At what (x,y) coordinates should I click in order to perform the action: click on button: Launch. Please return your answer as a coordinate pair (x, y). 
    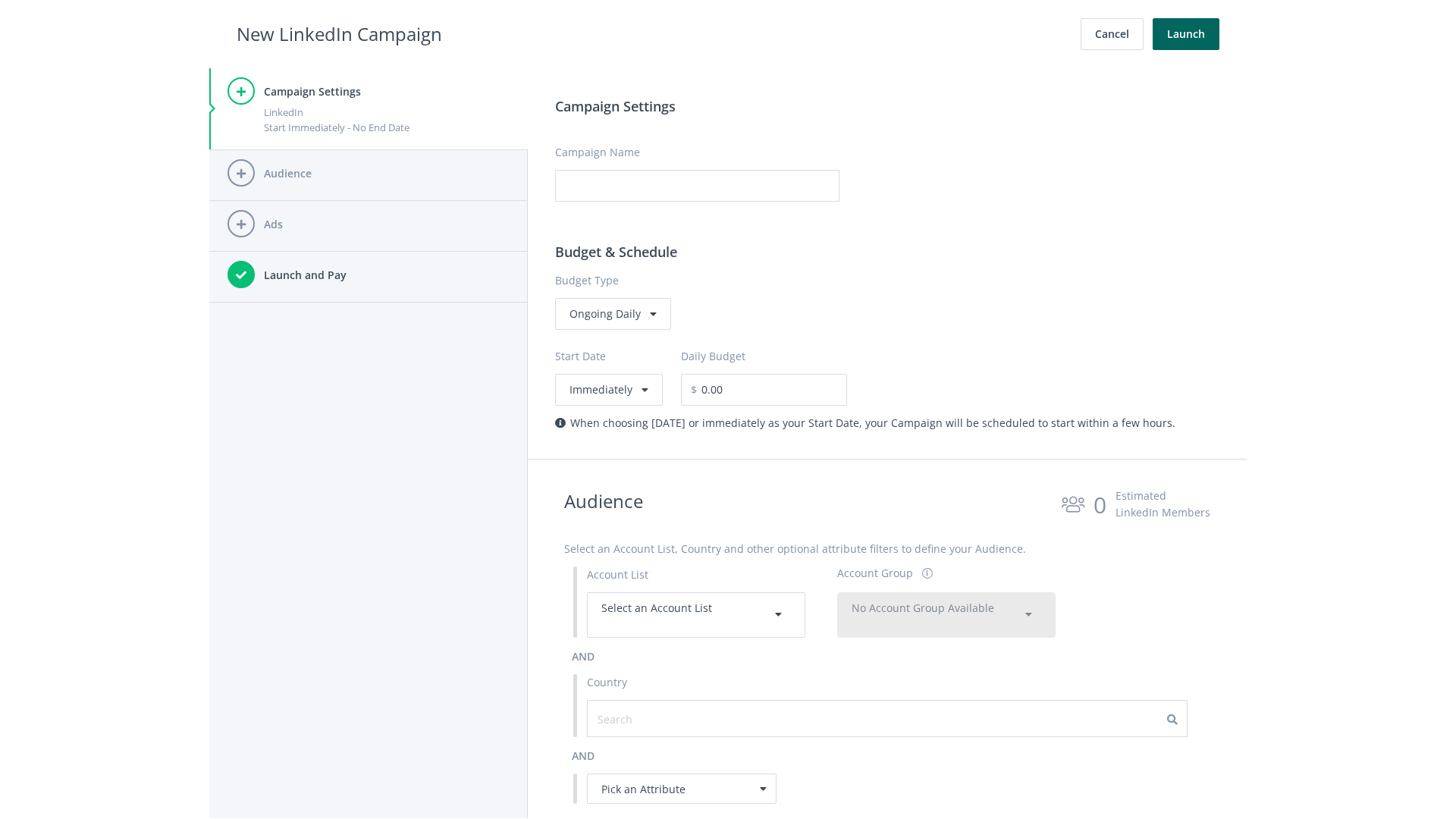
    Looking at the image, I should click on (1186, 34).